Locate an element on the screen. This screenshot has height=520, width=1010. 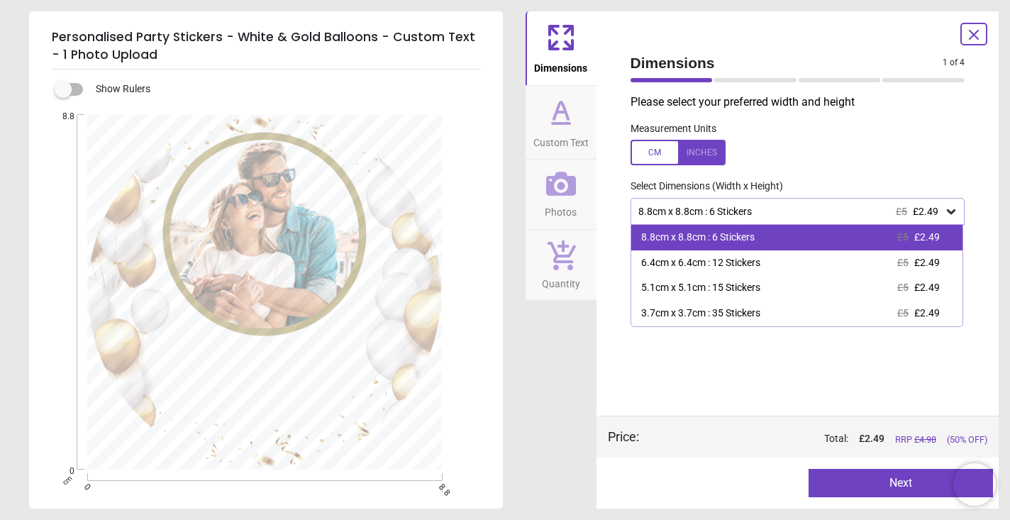
span: RRP is located at coordinates (916, 440).